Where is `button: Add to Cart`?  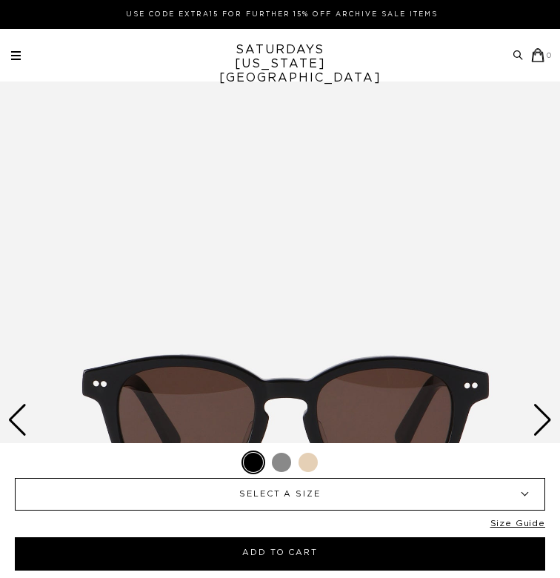 button: Add to Cart is located at coordinates (280, 554).